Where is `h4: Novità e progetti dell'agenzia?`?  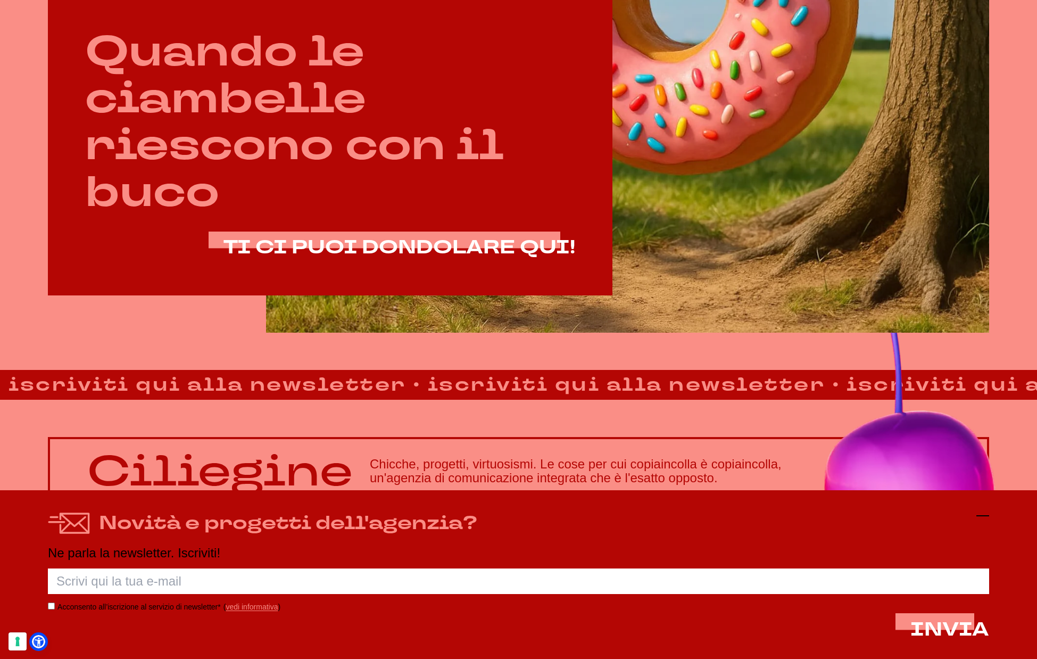
h4: Novità e progetti dell'agenzia? is located at coordinates (288, 523).